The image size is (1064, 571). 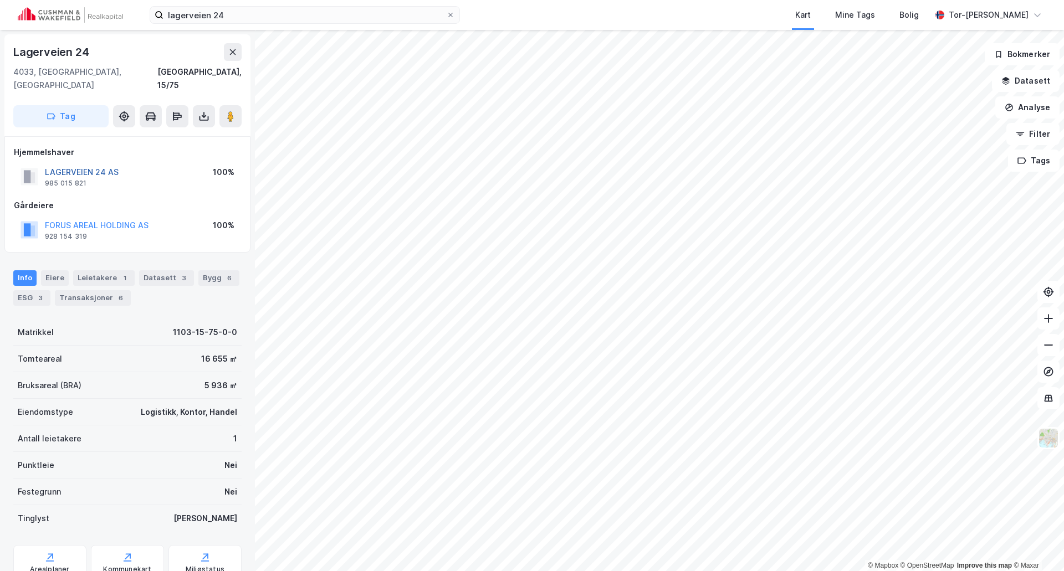 I want to click on img: Z, so click(x=1048, y=438).